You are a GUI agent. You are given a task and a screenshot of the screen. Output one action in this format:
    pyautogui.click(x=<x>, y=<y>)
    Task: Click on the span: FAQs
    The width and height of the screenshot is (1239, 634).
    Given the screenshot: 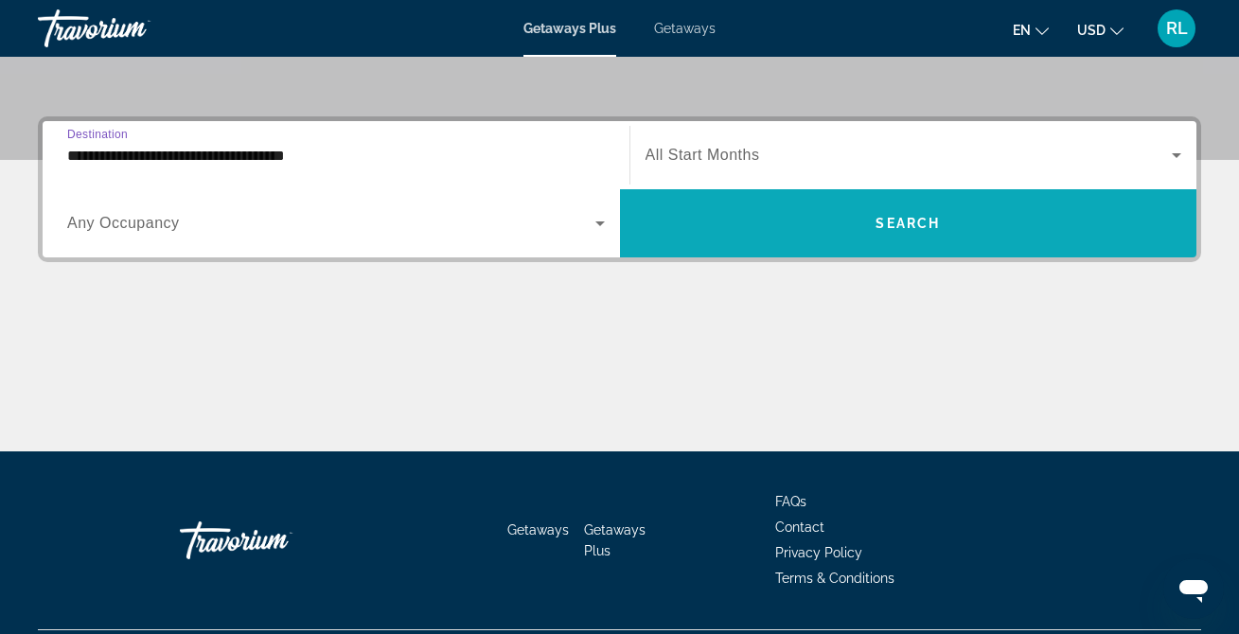 What is the action you would take?
    pyautogui.click(x=790, y=501)
    